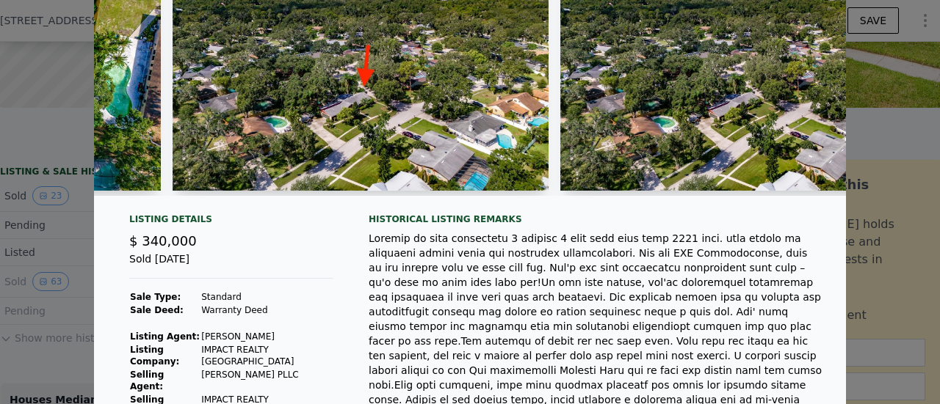 The width and height of the screenshot is (940, 404). What do you see at coordinates (155, 297) in the screenshot?
I see `strong: Sale Type:` at bounding box center [155, 297].